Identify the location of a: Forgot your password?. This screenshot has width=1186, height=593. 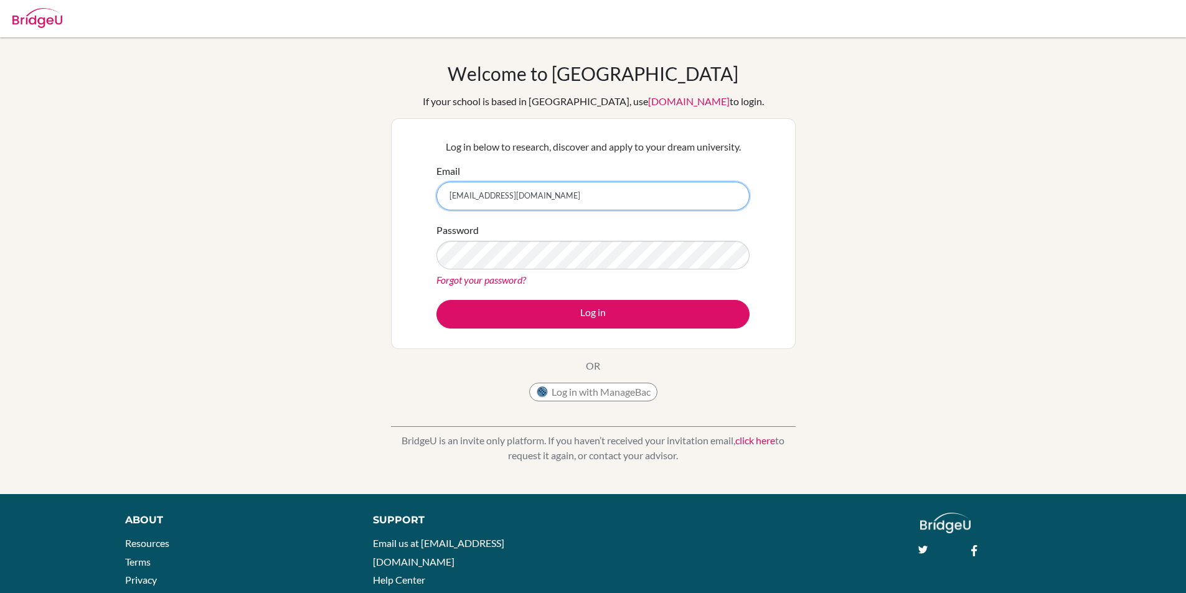
(481, 280).